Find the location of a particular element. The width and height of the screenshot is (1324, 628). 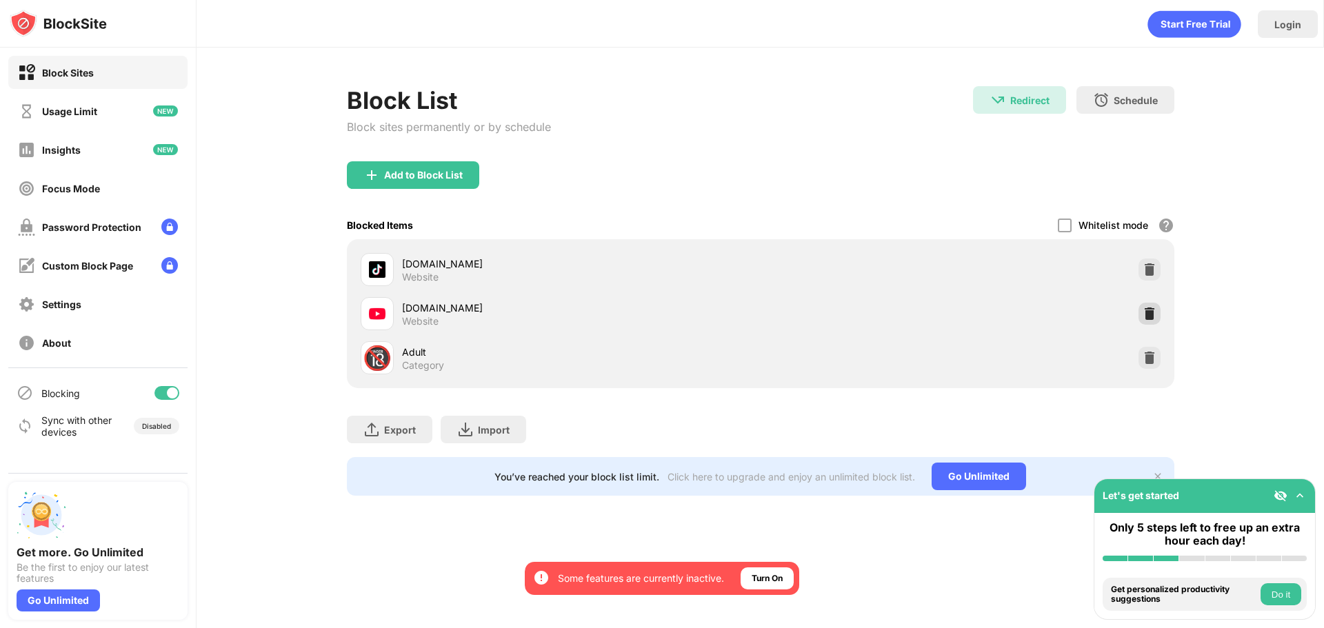

img: blocking-icon.svg is located at coordinates (25, 393).